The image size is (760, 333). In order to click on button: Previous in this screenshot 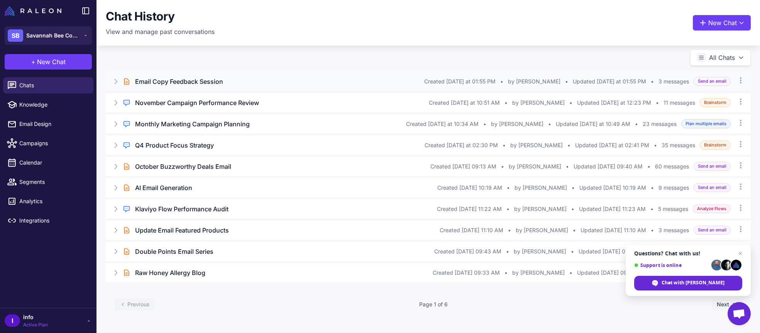, I will do `click(135, 304)`.